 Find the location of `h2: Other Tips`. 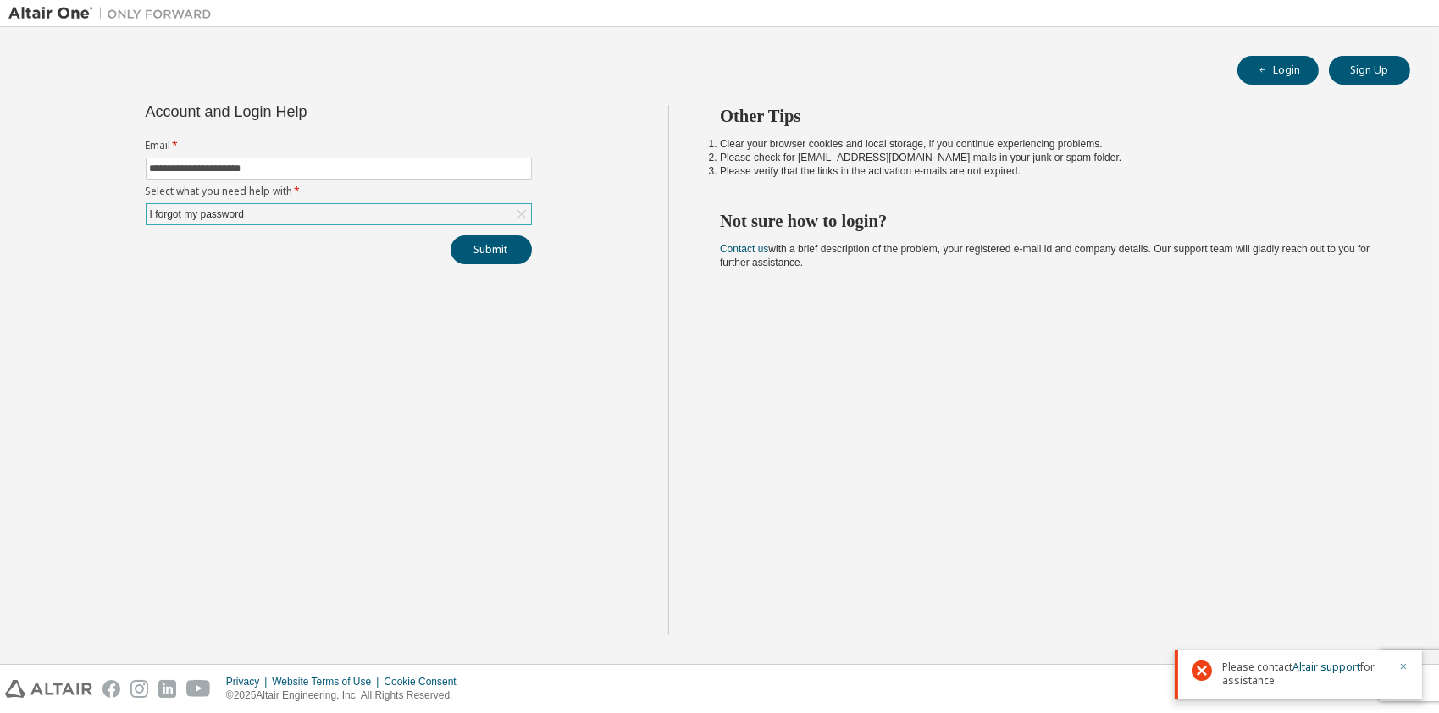

h2: Other Tips is located at coordinates (1050, 116).